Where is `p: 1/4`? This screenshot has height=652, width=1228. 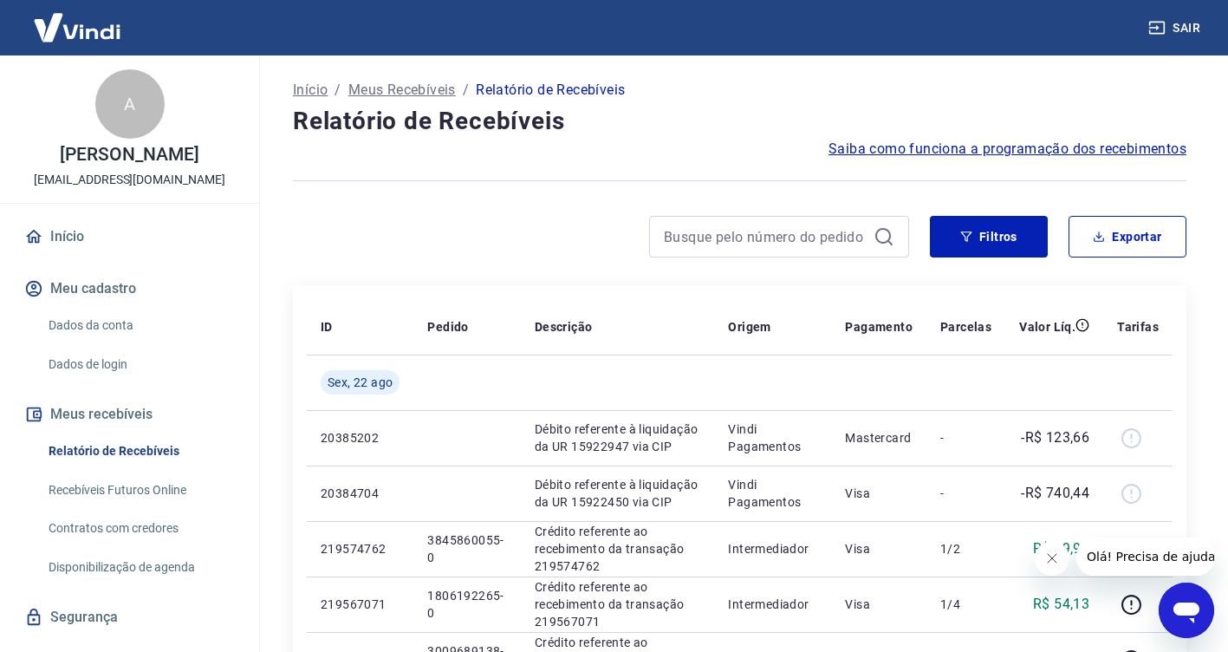
p: 1/4 is located at coordinates (965, 604).